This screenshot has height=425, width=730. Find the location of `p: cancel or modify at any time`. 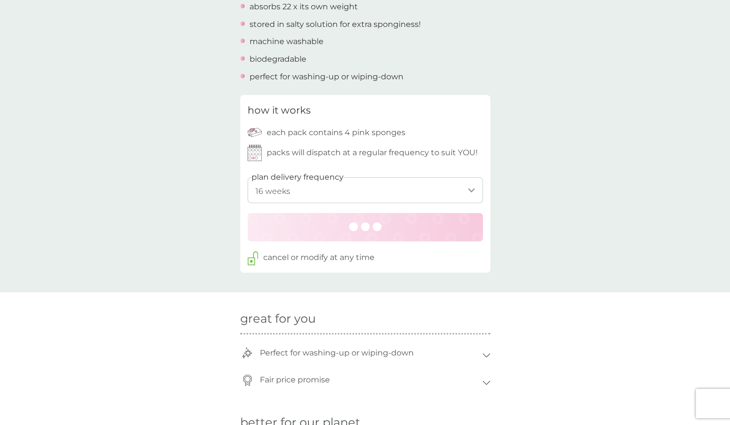

p: cancel or modify at any time is located at coordinates (319, 258).